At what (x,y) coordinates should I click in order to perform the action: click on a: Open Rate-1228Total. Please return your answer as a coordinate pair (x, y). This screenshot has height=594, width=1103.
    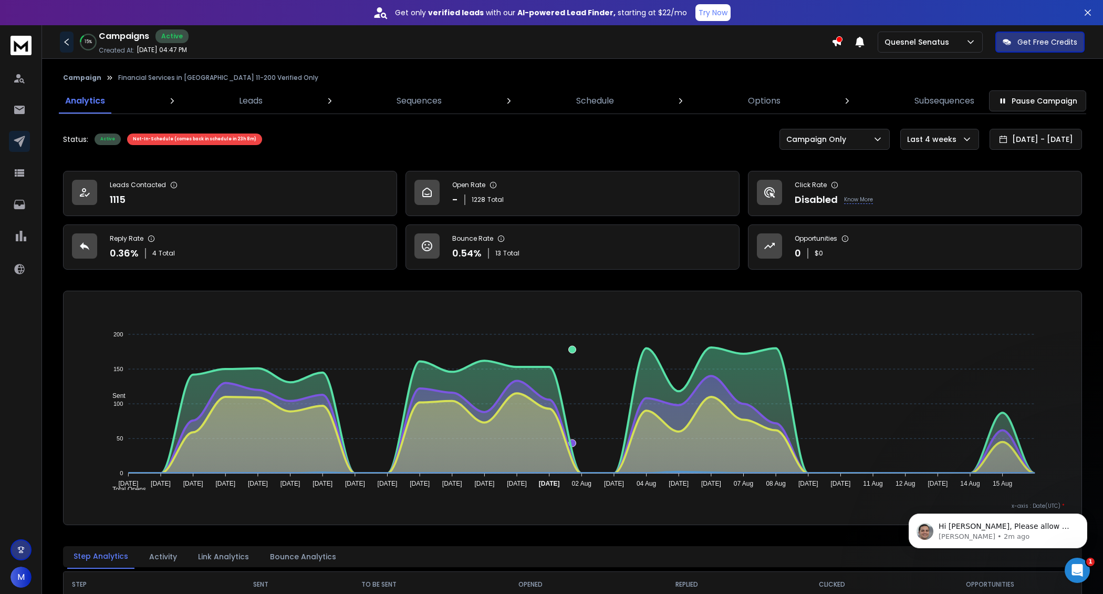
    Looking at the image, I should click on (573, 193).